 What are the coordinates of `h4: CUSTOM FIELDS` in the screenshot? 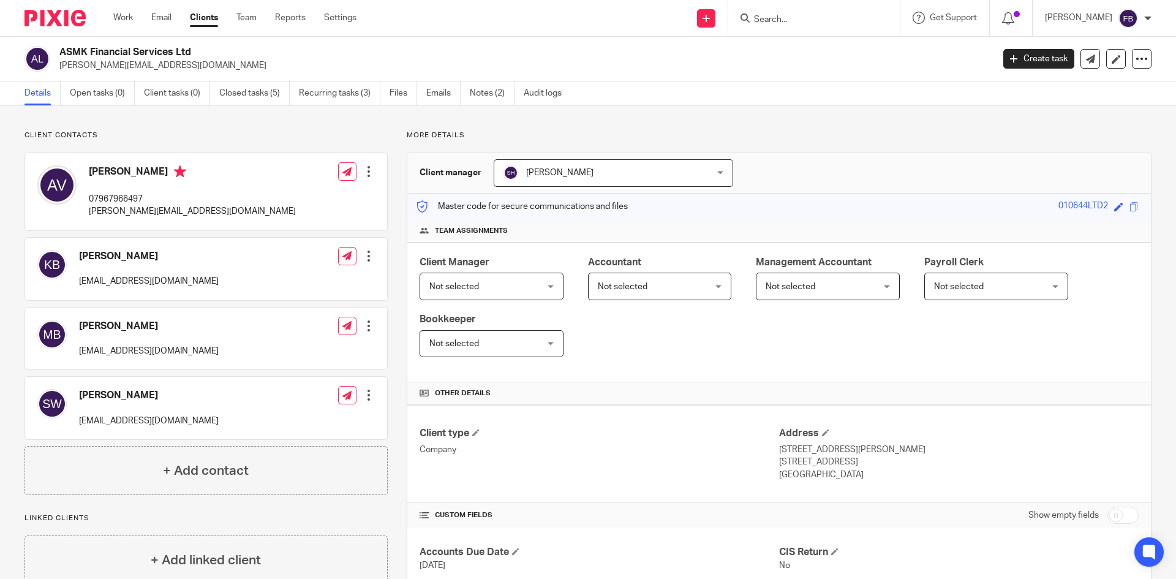 It's located at (599, 515).